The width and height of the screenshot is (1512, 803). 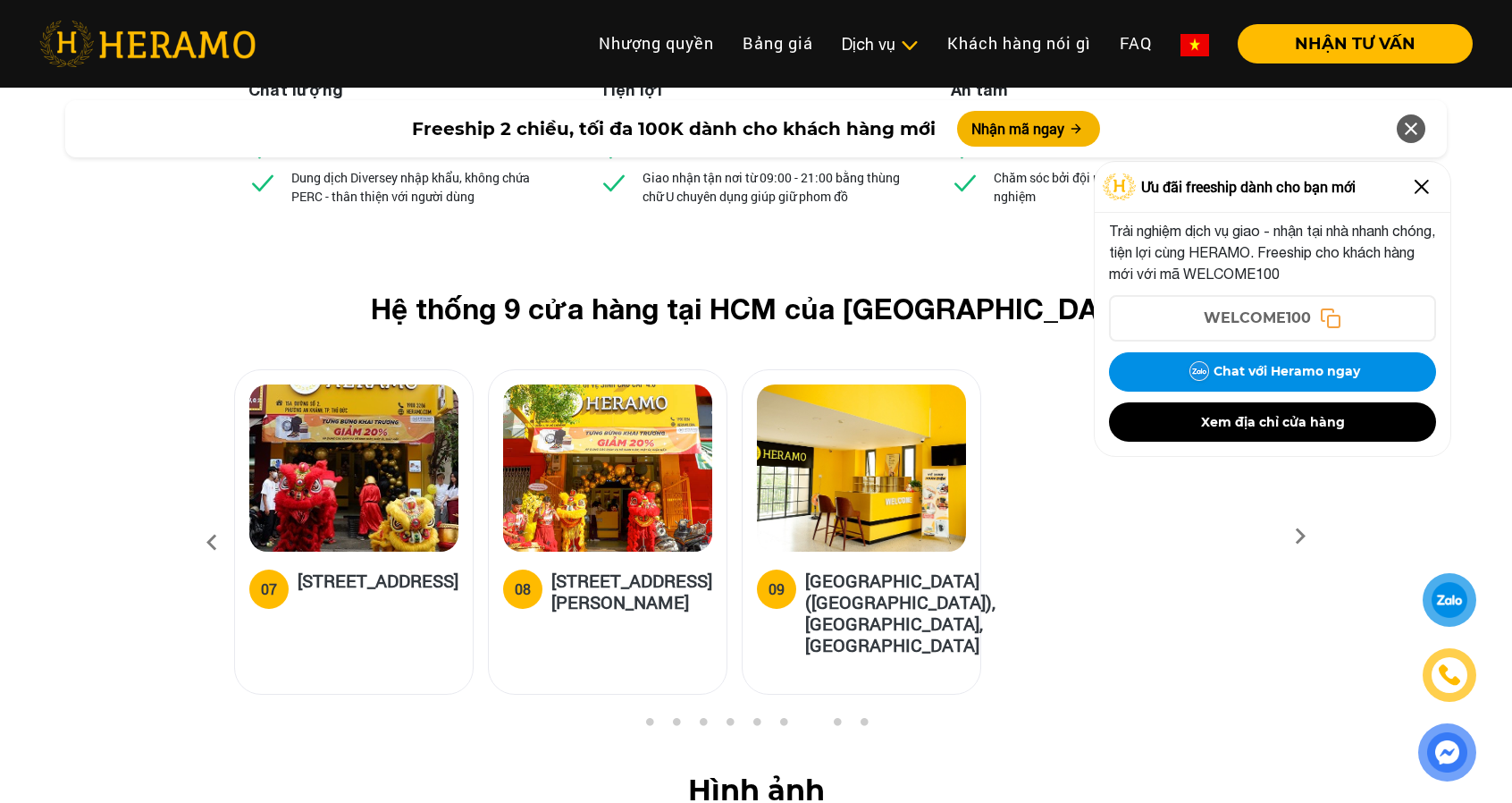 I want to click on img: heramo-parc-villa-dai-phuoc-island-dong-nai, so click(x=862, y=467).